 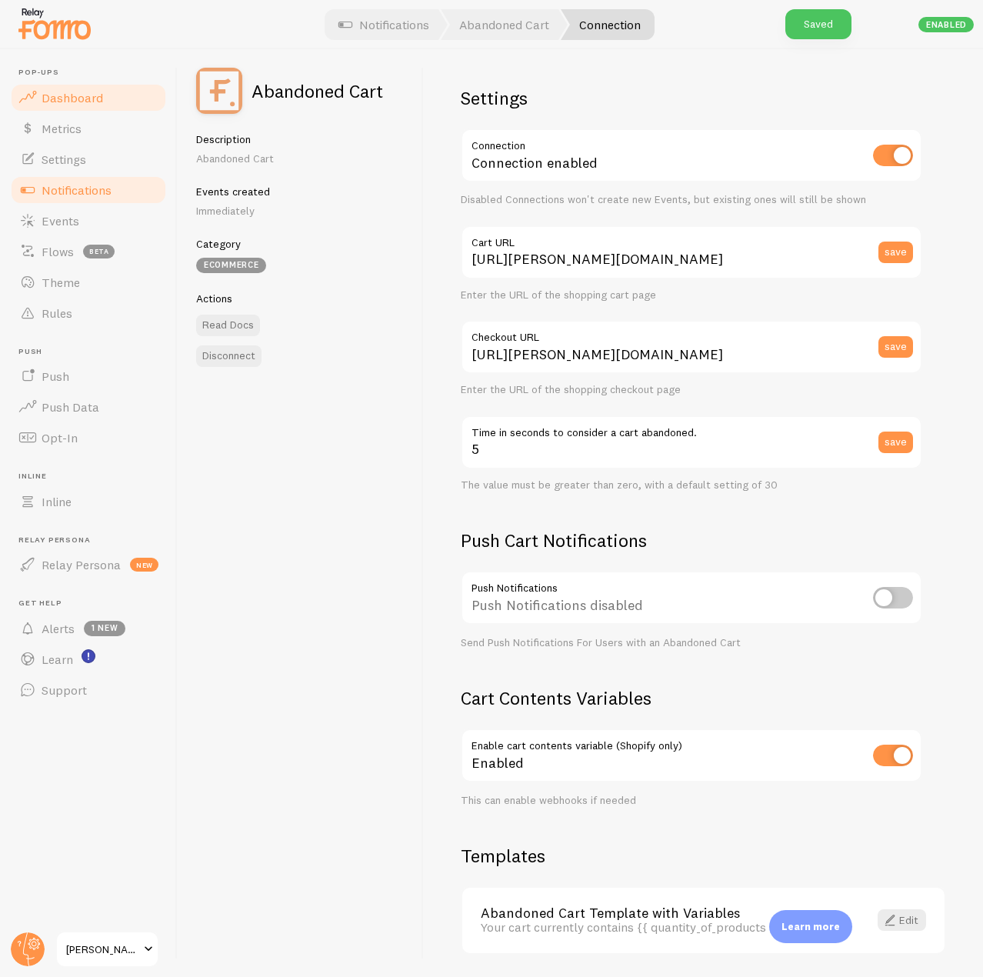 I want to click on a: Flows beta, so click(x=88, y=252).